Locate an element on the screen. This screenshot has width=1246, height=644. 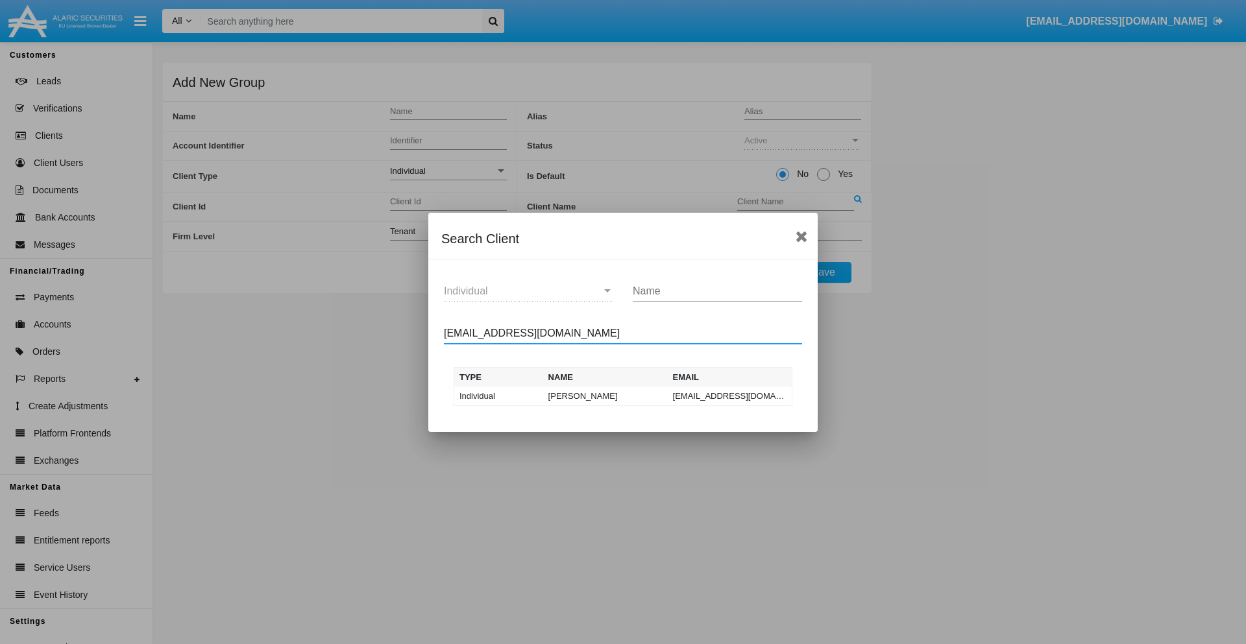
th: Name is located at coordinates (605, 377).